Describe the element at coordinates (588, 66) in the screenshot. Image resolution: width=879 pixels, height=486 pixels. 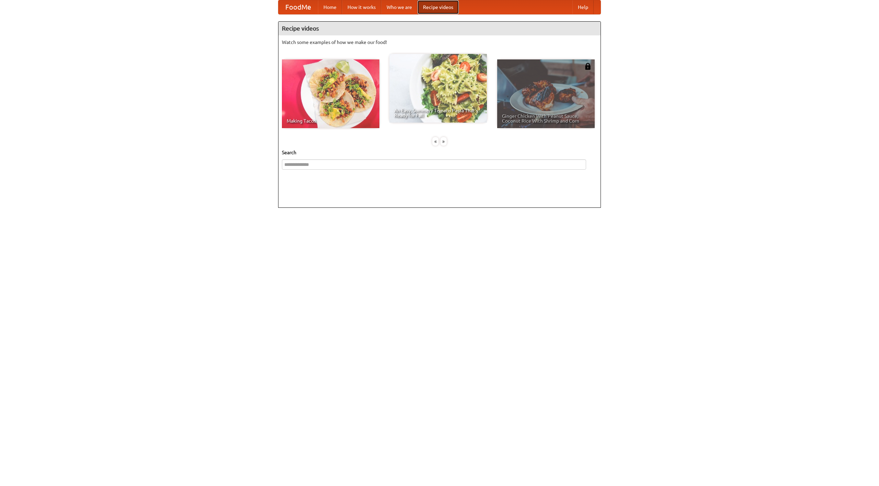
I see `img: 483408.png` at that location.